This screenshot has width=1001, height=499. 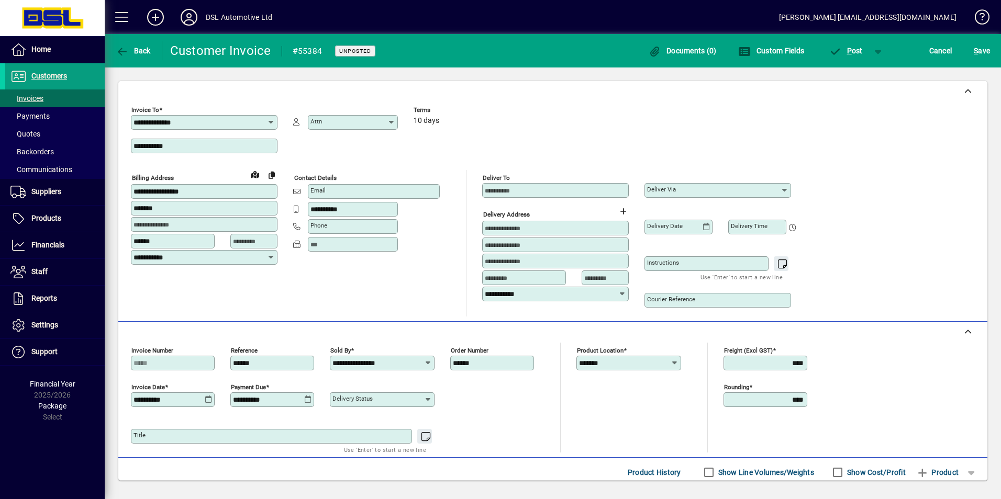 What do you see at coordinates (976, 51) in the screenshot?
I see `span: S` at bounding box center [976, 51].